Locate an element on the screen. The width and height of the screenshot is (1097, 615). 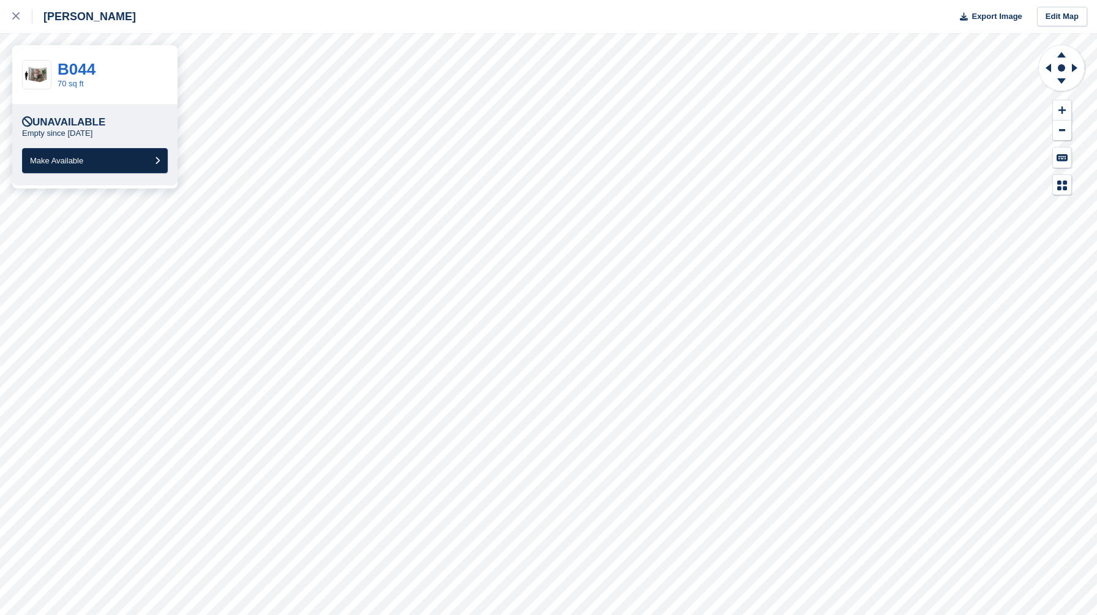
img: 64-sqft-unit.jpg is located at coordinates (37, 75).